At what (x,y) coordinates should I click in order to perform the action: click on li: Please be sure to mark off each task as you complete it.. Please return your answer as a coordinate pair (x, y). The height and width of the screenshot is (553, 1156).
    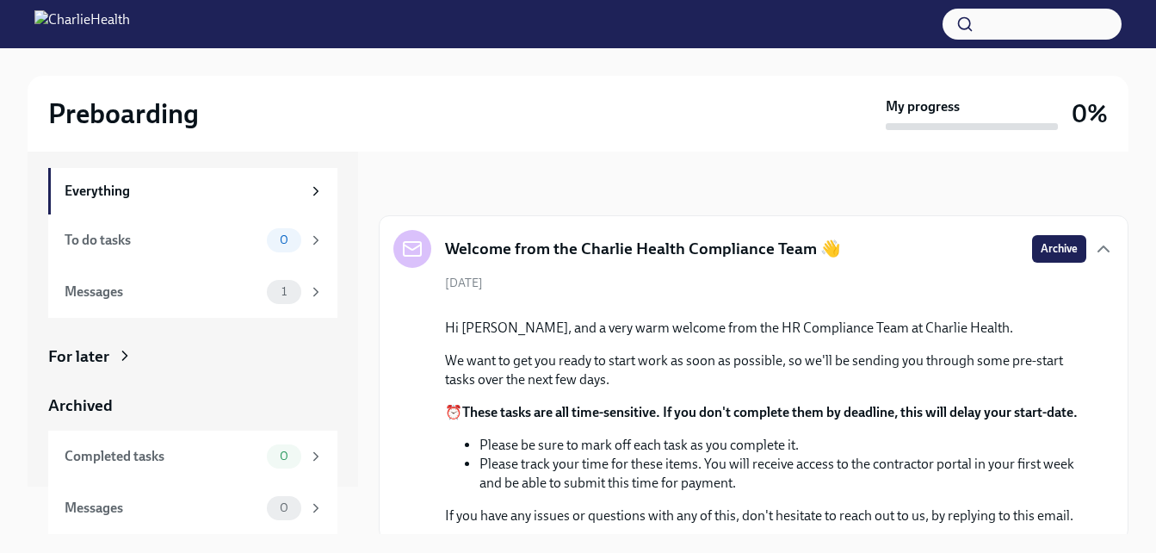
    Looking at the image, I should click on (782, 445).